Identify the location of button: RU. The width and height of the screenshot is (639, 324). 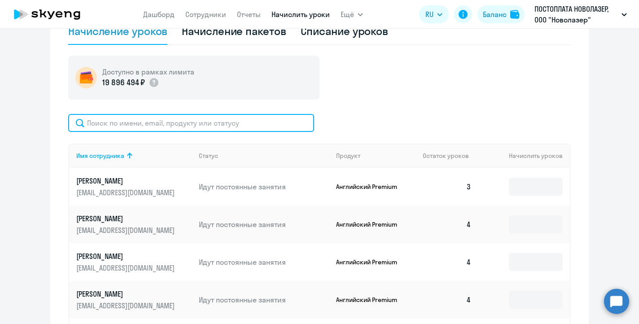
(434, 14).